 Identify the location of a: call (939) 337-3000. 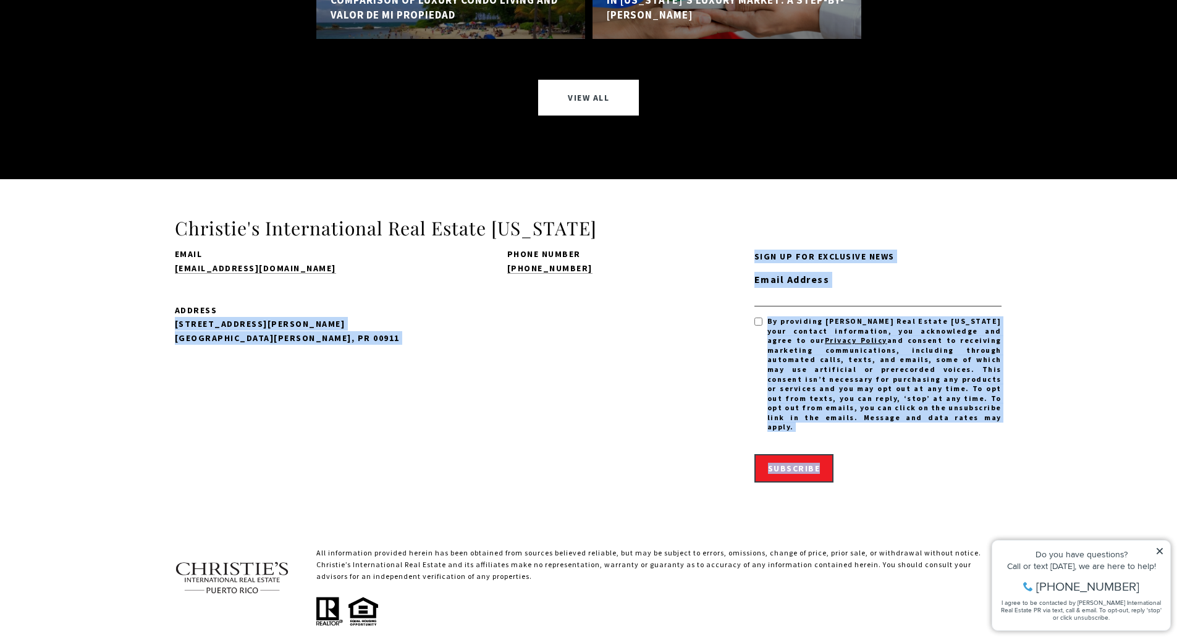
(550, 268).